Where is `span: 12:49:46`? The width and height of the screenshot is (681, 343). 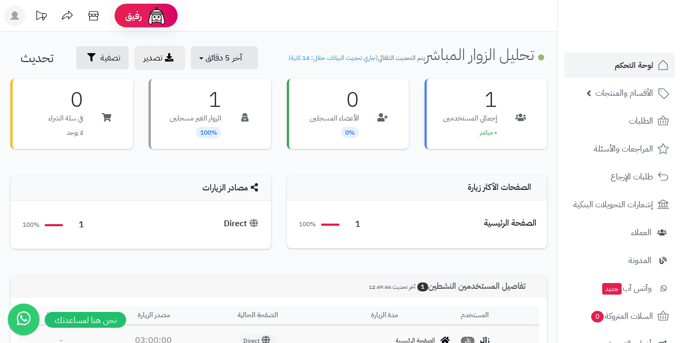
span: 12:49:46 is located at coordinates (380, 286).